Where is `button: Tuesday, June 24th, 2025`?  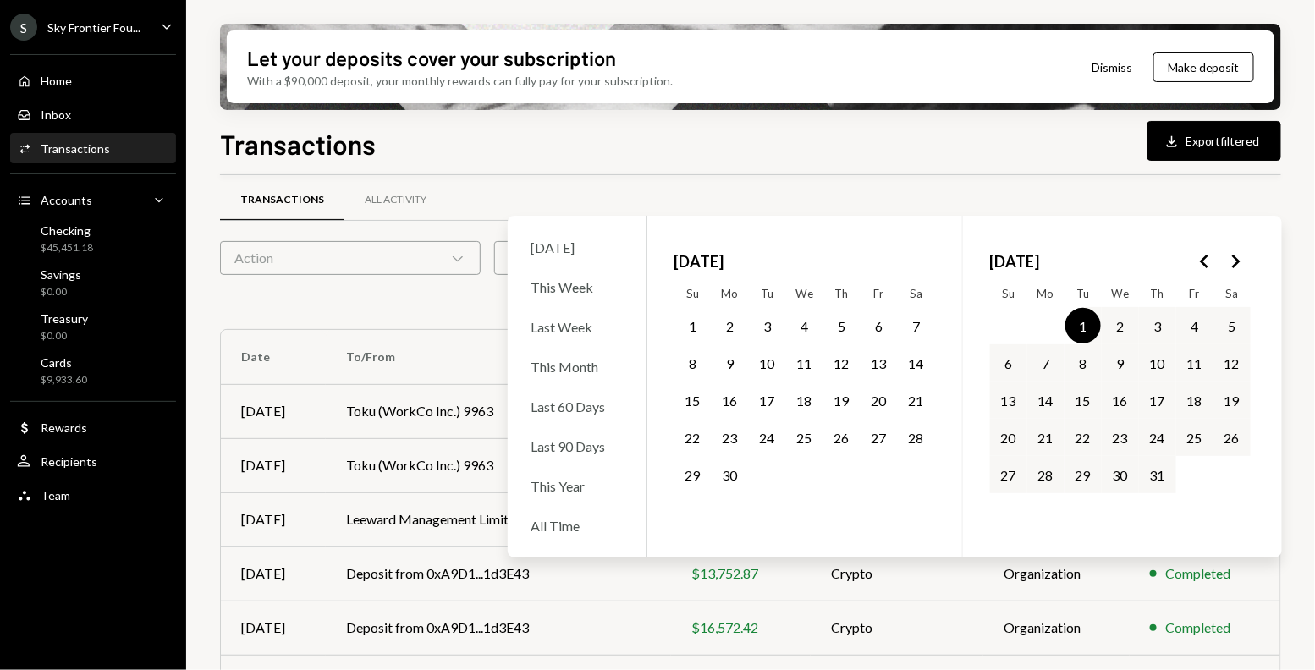
button: Tuesday, June 24th, 2025 is located at coordinates (767, 437).